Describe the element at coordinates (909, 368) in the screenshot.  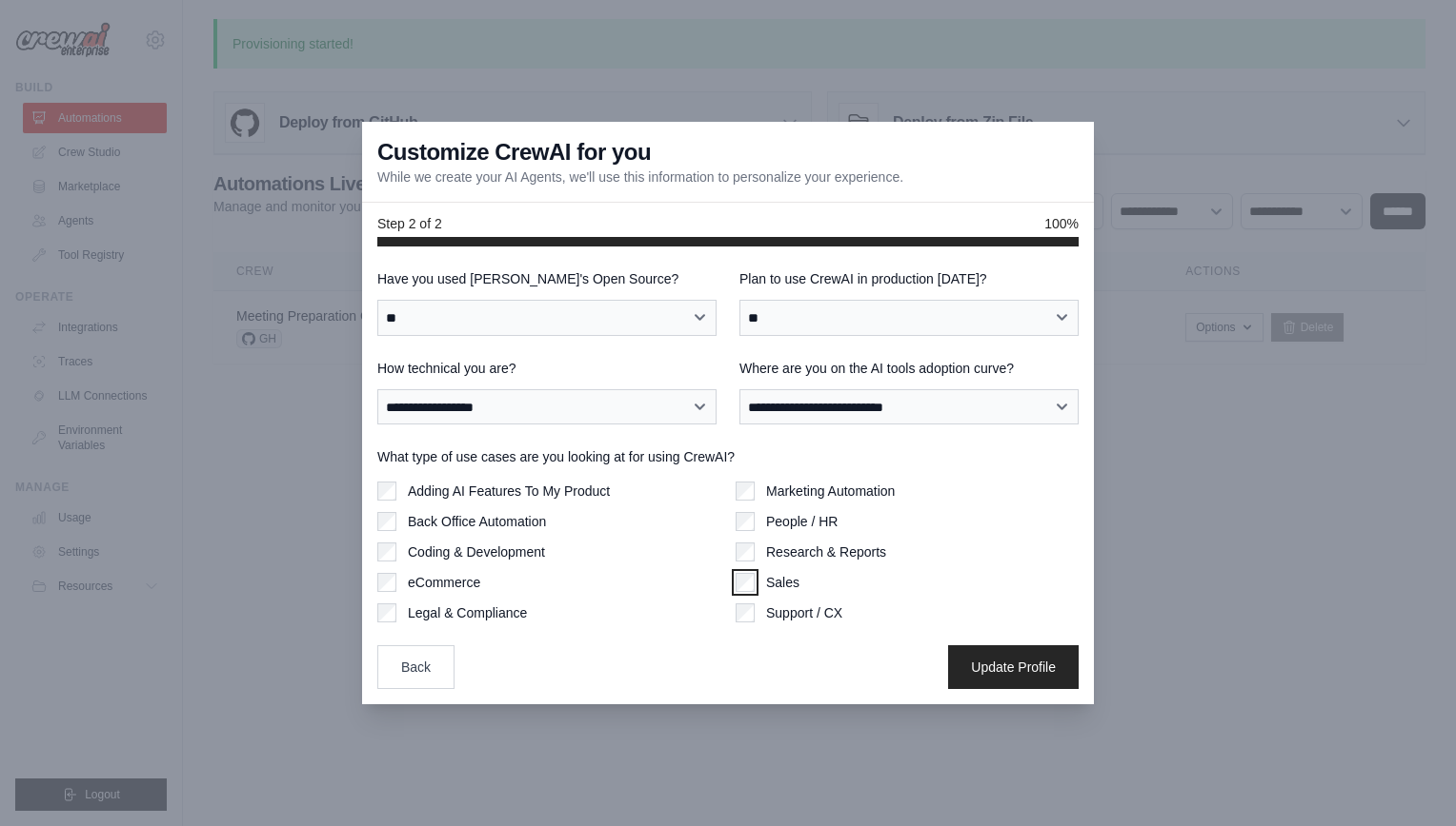
I see `label: Where are you on the AI tools adoption curve?` at that location.